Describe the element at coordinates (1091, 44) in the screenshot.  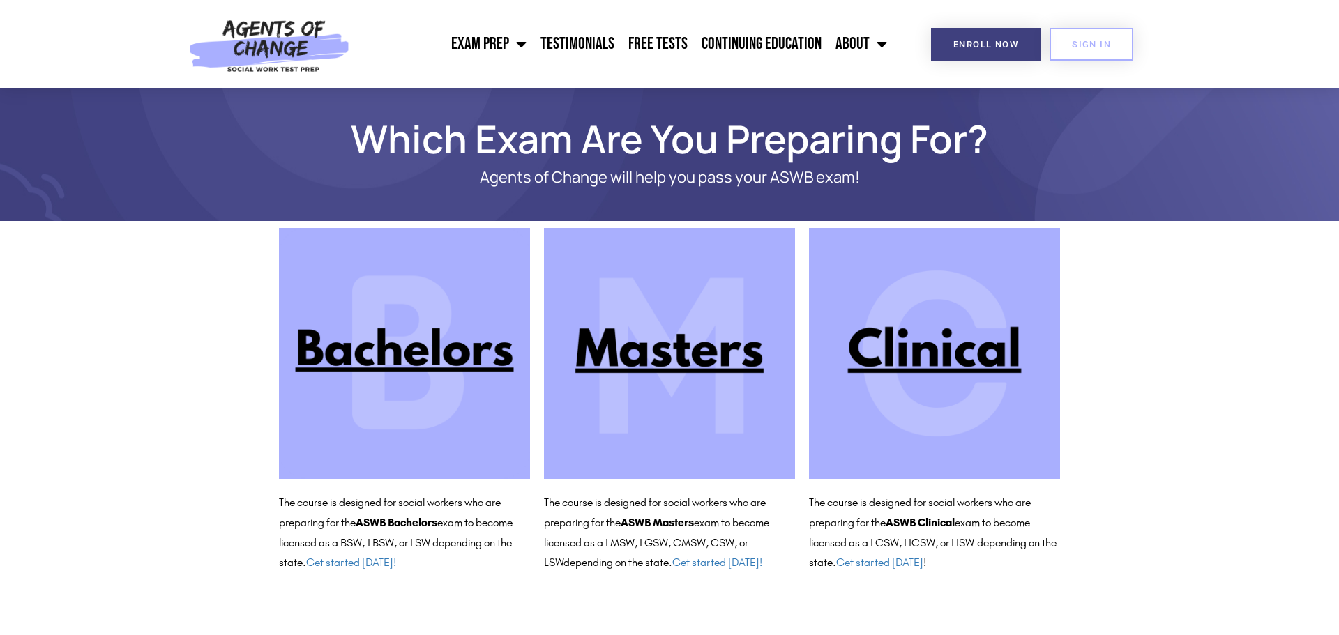
I see `span: SIGN IN` at that location.